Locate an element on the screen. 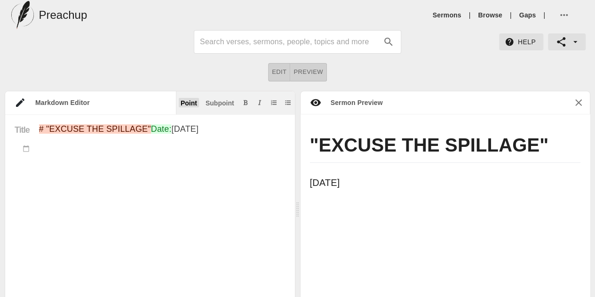  div: Sermon Preview is located at coordinates (352, 102).